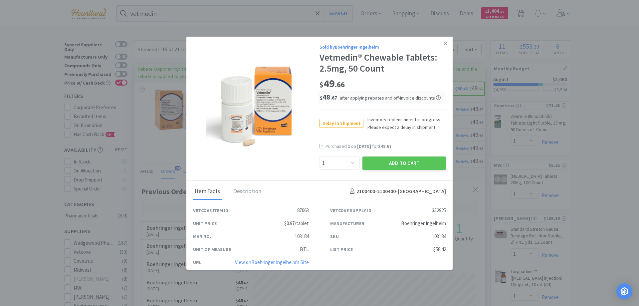 This screenshot has height=306, width=639. Describe the element at coordinates (424, 223) in the screenshot. I see `div: Boehringer Ingelheim` at that location.